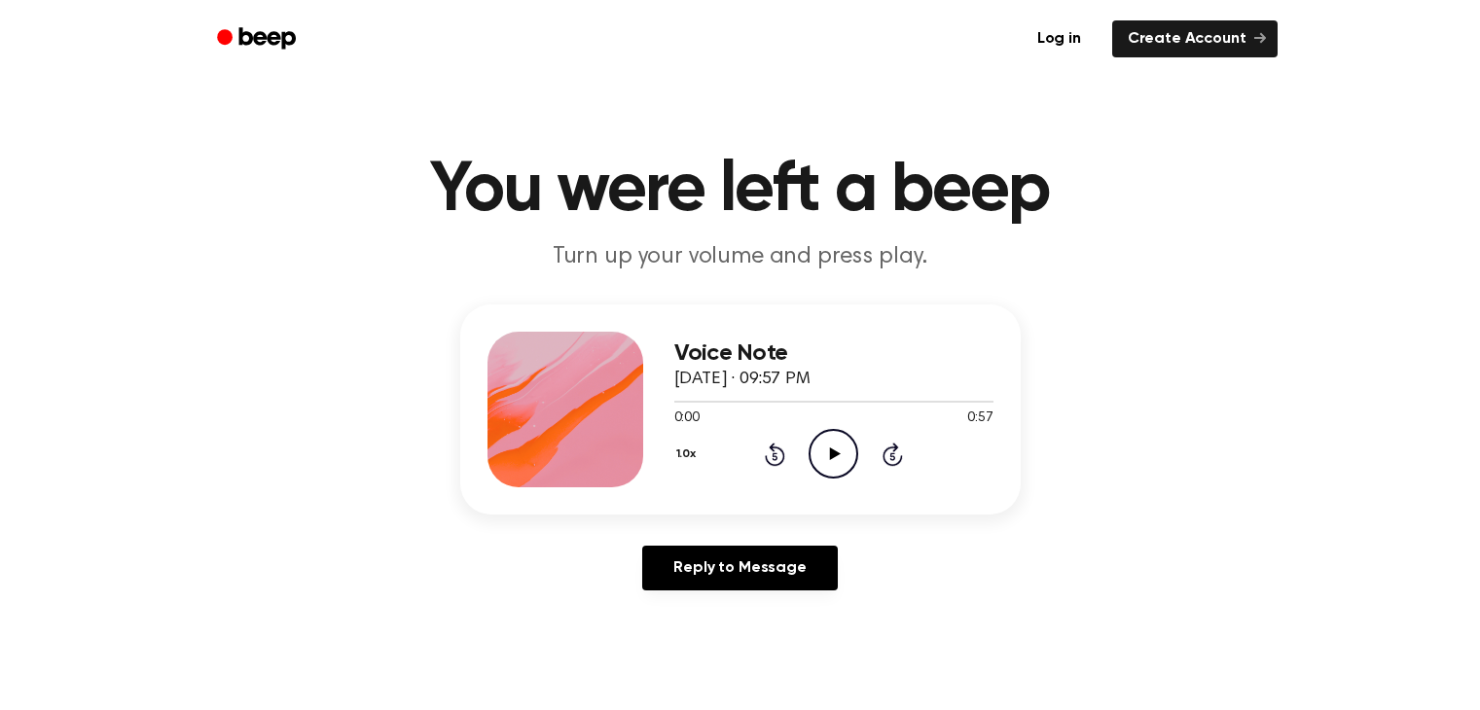  I want to click on a: Create Account, so click(1195, 39).